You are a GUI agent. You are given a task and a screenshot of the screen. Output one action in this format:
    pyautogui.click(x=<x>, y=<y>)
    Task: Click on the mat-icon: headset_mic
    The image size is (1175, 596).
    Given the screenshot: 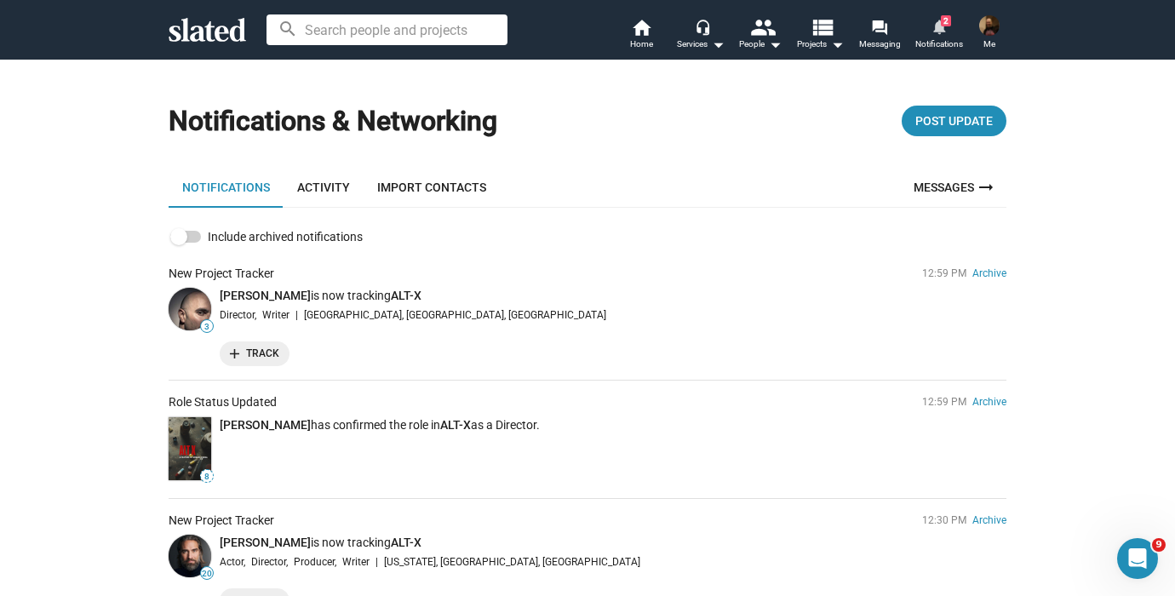 What is the action you would take?
    pyautogui.click(x=702, y=26)
    